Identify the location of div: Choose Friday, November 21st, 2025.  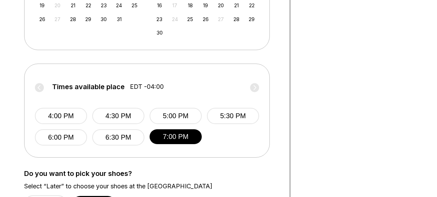
(236, 5).